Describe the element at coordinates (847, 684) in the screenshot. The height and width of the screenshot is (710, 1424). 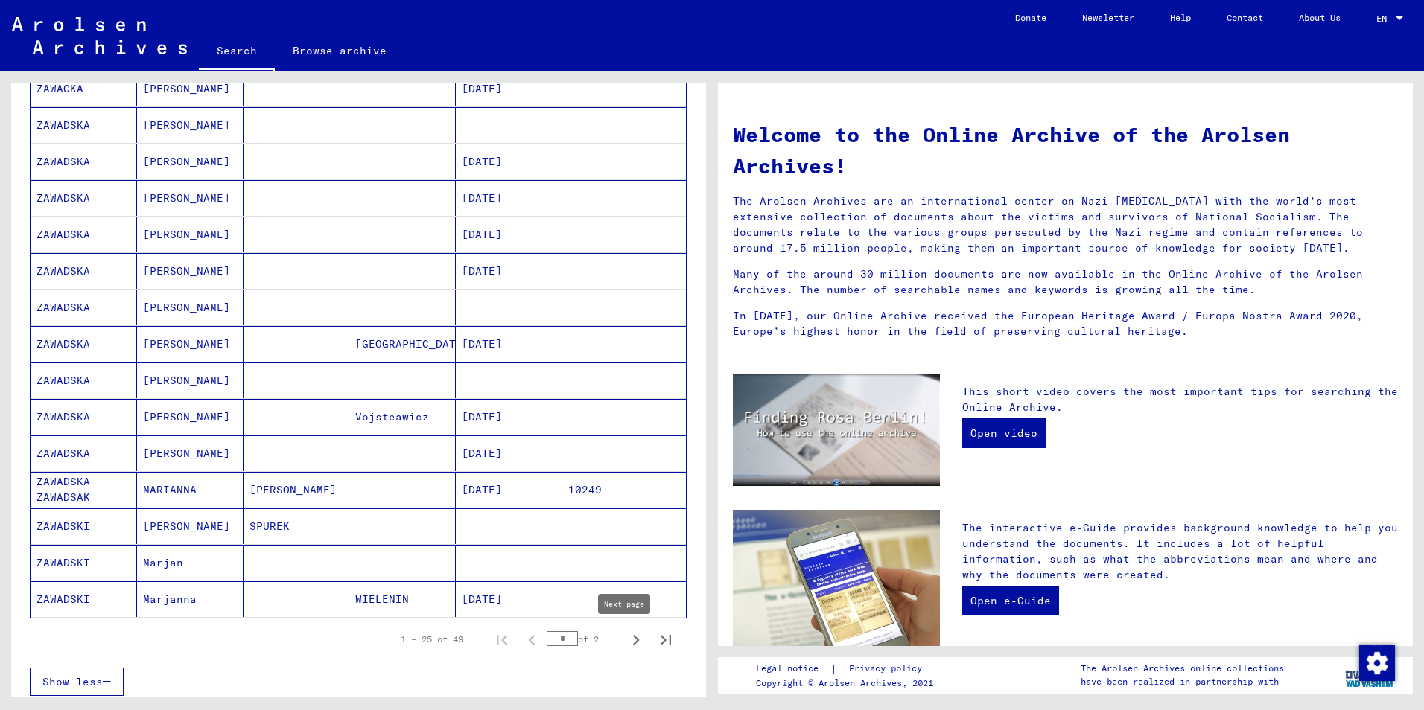
I see `p: Copyright © Arolsen Archives, 2021` at that location.